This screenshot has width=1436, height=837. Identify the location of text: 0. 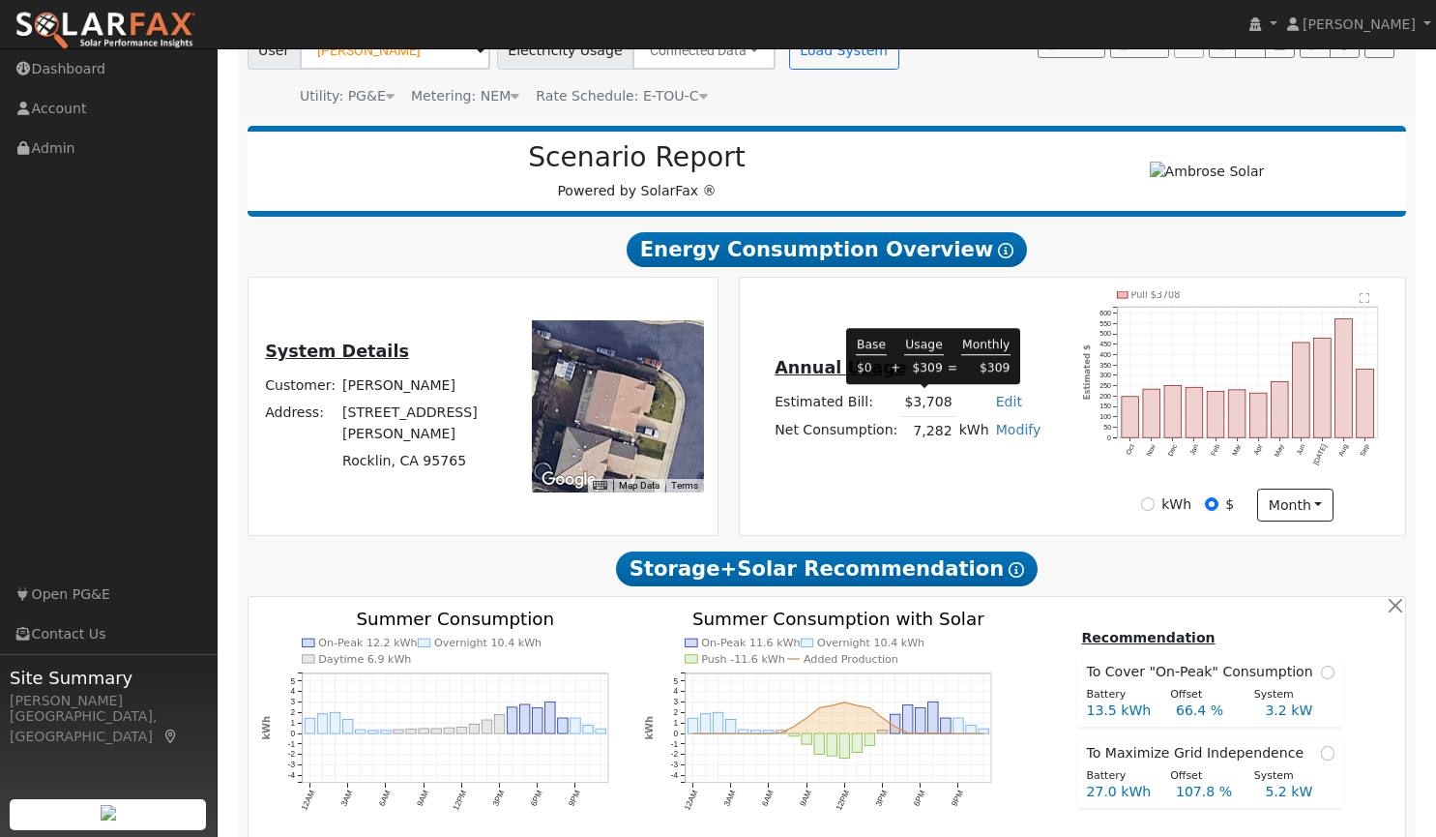
(292, 733).